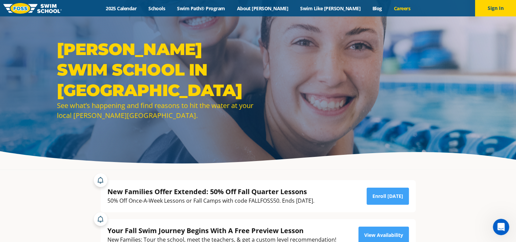 Image resolution: width=516 pixels, height=242 pixels. I want to click on a: Swim Path® Program, so click(201, 8).